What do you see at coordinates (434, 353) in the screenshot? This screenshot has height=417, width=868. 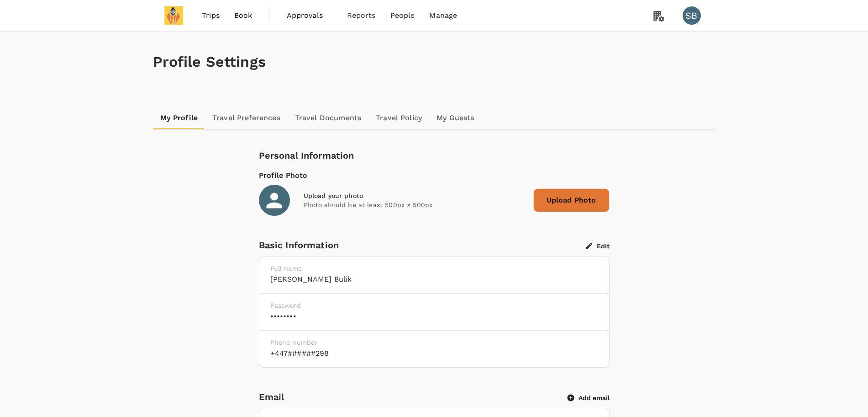 I see `h6: +447######298` at bounding box center [434, 353].